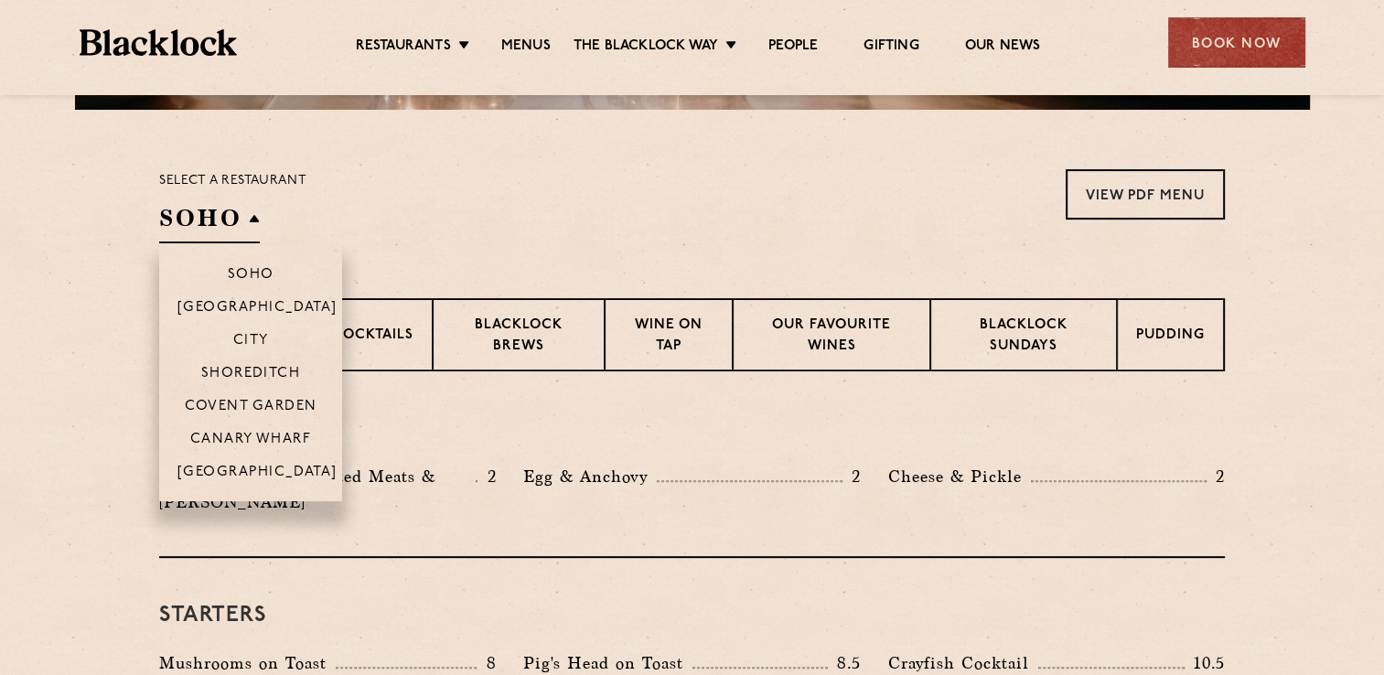 This screenshot has height=675, width=1384. Describe the element at coordinates (251, 441) in the screenshot. I see `p: Canary Wharf` at that location.